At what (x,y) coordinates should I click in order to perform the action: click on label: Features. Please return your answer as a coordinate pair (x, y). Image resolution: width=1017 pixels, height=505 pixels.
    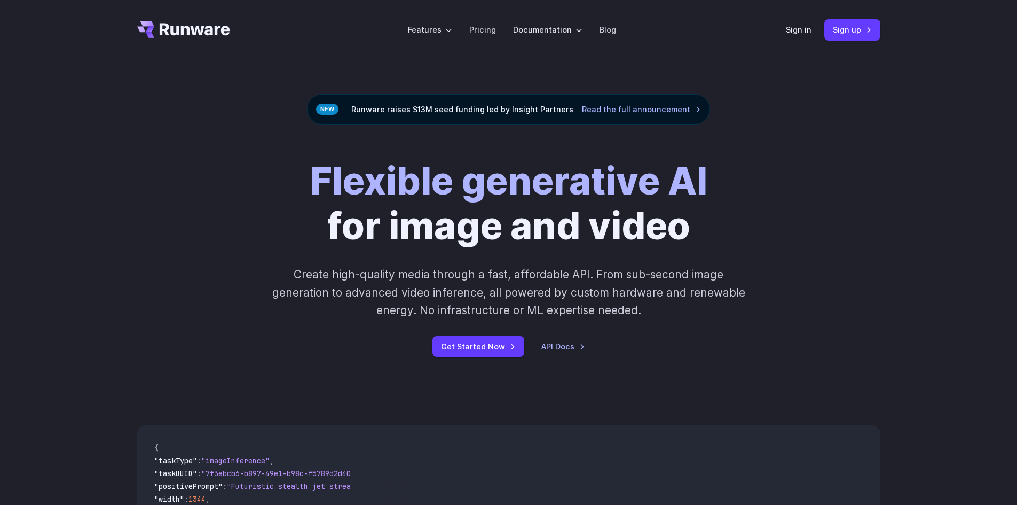
    Looking at the image, I should click on (430, 29).